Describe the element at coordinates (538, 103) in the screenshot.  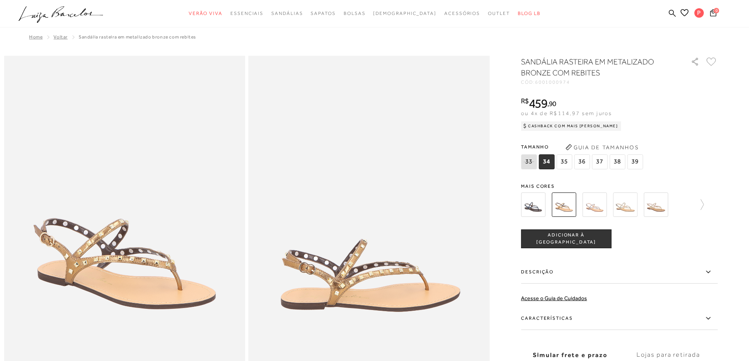
I see `span: 459` at that location.